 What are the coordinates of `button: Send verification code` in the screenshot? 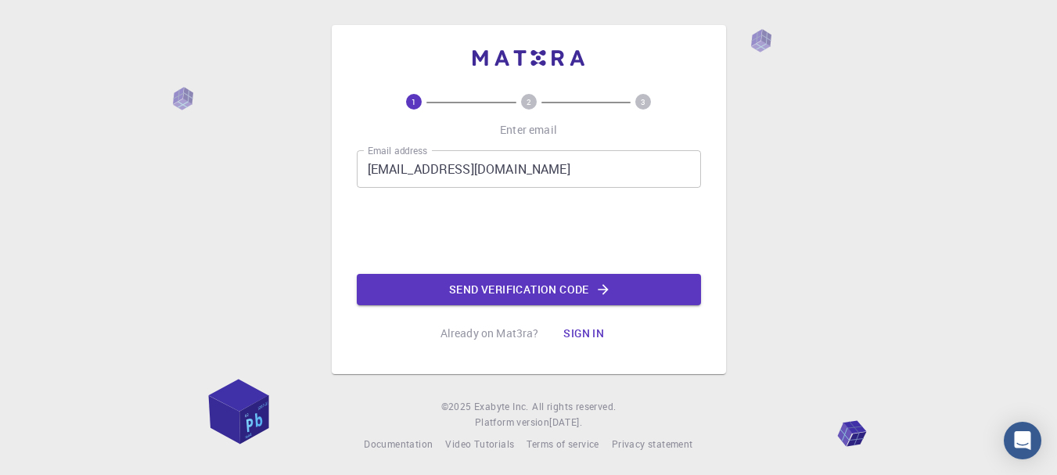 It's located at (529, 289).